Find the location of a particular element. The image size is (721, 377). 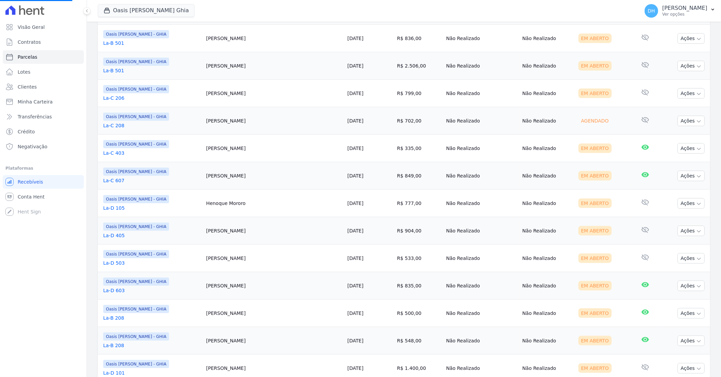

span: Recebíveis is located at coordinates (30, 182).